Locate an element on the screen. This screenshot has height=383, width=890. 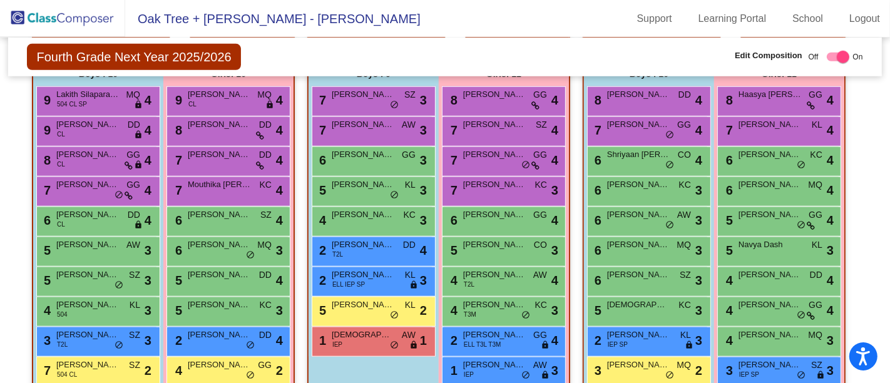
span: Off is located at coordinates (814, 57).